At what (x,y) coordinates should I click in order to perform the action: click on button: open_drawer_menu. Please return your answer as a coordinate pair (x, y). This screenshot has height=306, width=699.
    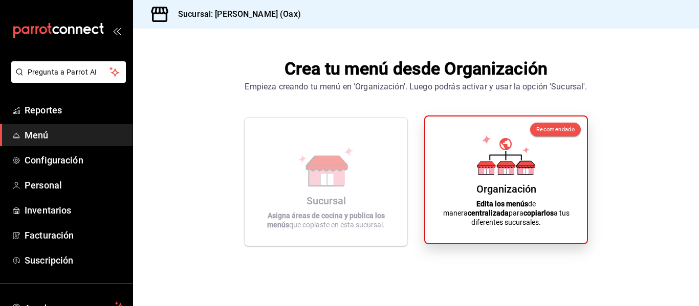
    Looking at the image, I should click on (117, 31).